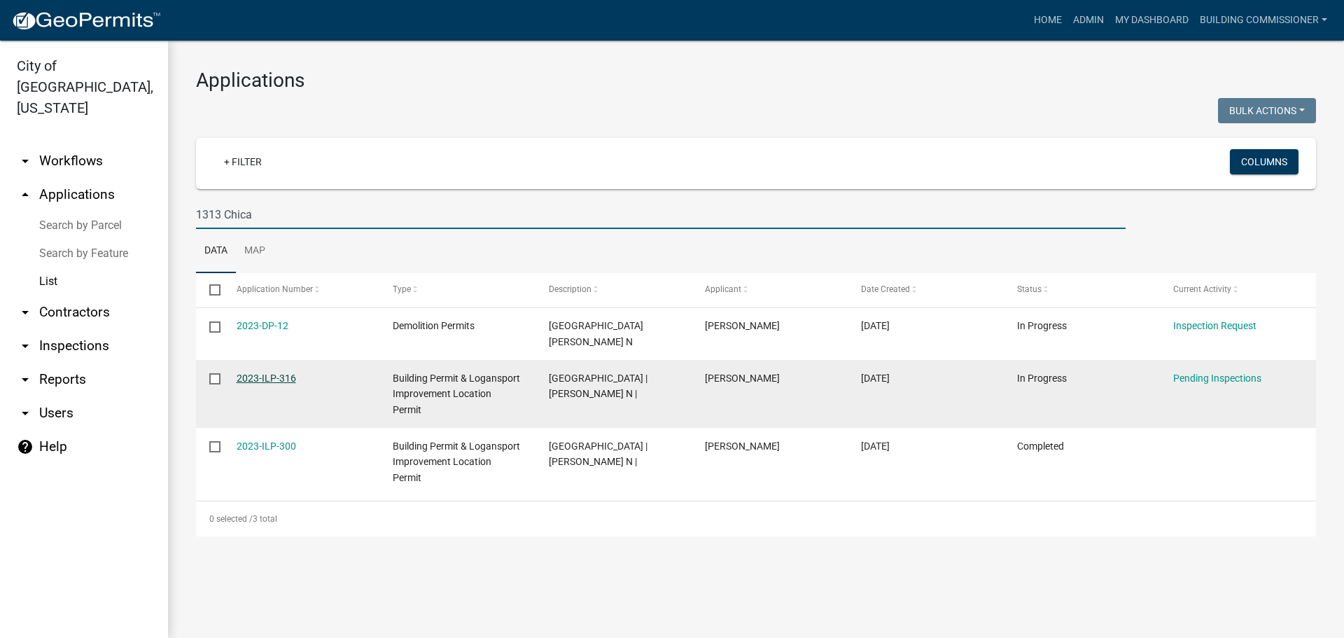 The height and width of the screenshot is (638, 1344). I want to click on datatable-header-cell: Status, so click(1081, 290).